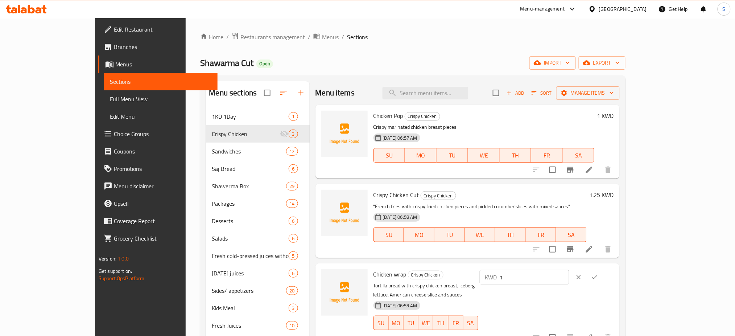 Image resolution: width=735 pixels, height=336 pixels. Describe the element at coordinates (541, 93) in the screenshot. I see `span: Sort items` at that location.